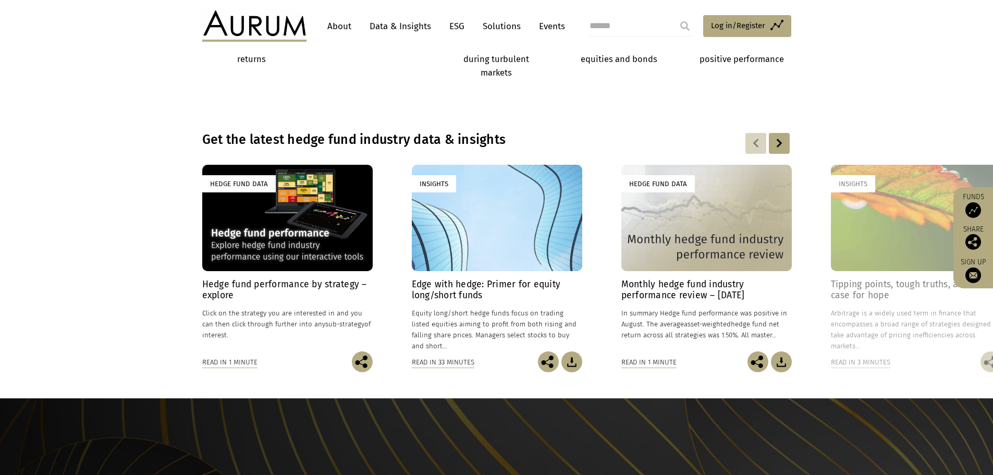 Image resolution: width=993 pixels, height=475 pixels. What do you see at coordinates (400, 26) in the screenshot?
I see `a: Data & Insights` at bounding box center [400, 26].